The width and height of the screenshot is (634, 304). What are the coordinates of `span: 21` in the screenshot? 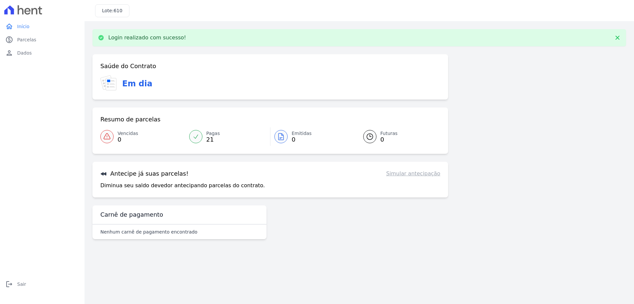 It's located at (213, 139).